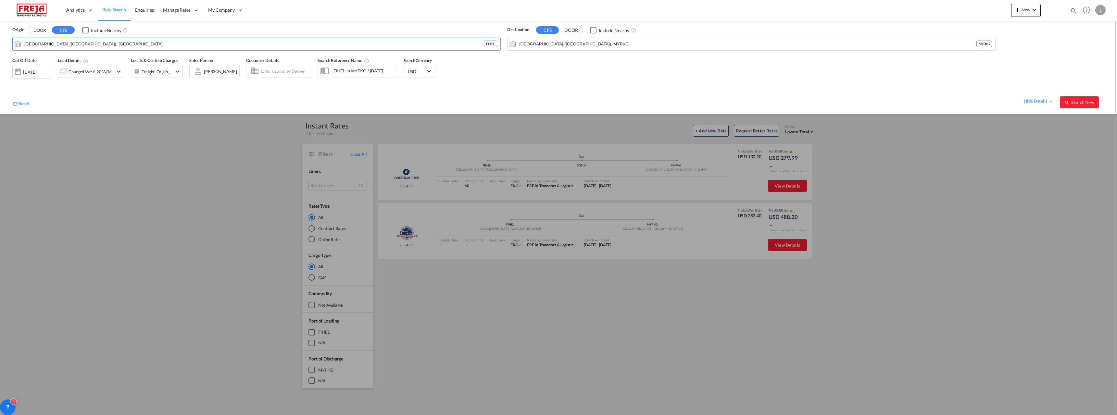  I want to click on div: icon-refreshReset, so click(21, 104).